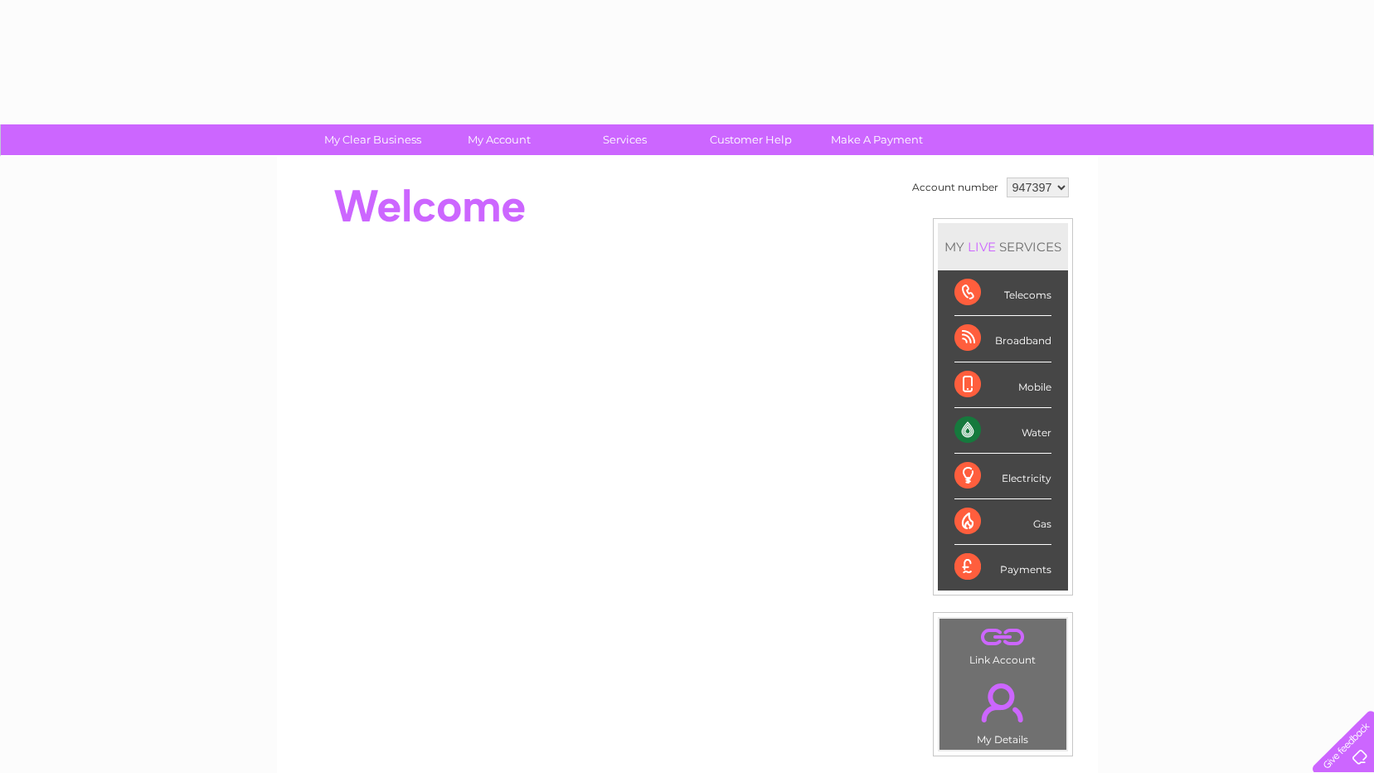  I want to click on td: My Details, so click(1002, 710).